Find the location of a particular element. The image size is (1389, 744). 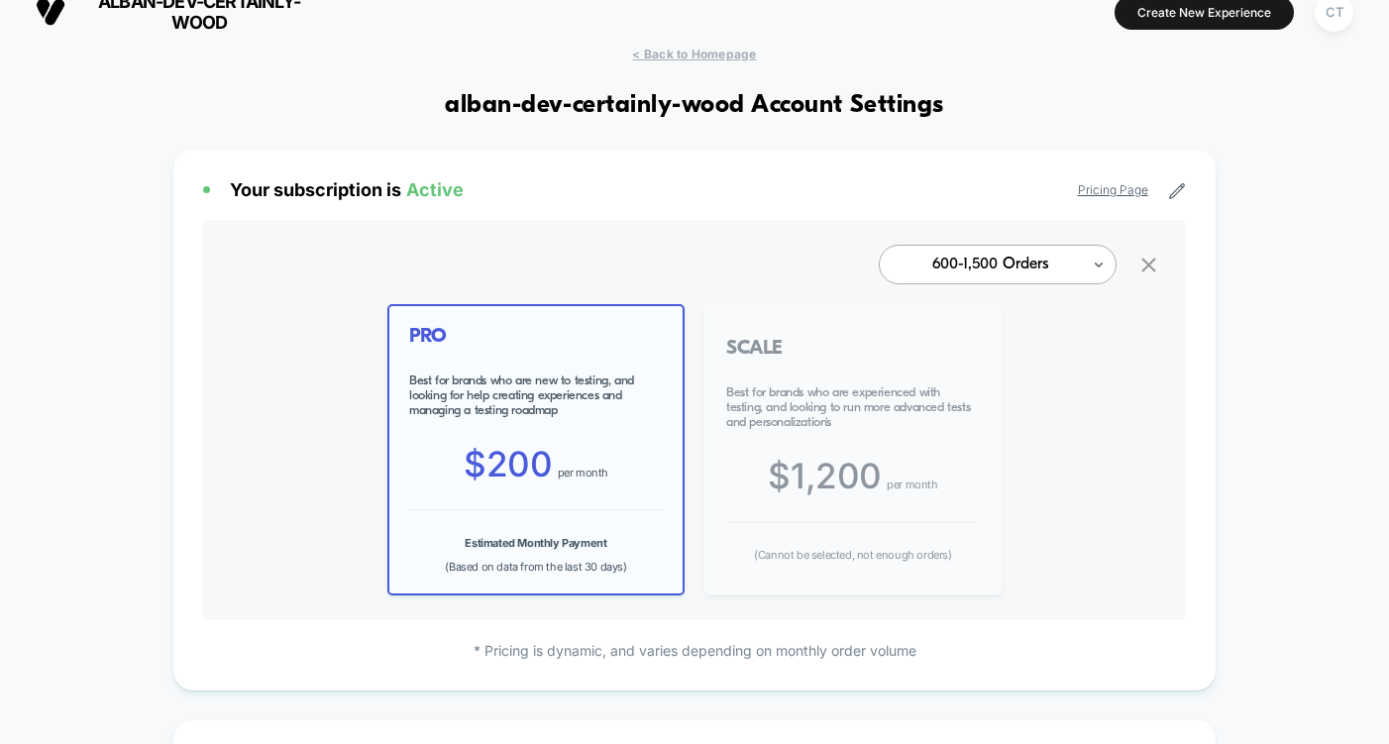

b: Estimated Monthly Payment is located at coordinates (535, 543).